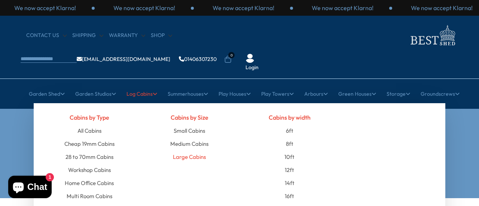 This screenshot has height=206, width=479. What do you see at coordinates (316, 94) in the screenshot?
I see `a: Arbours` at bounding box center [316, 94].